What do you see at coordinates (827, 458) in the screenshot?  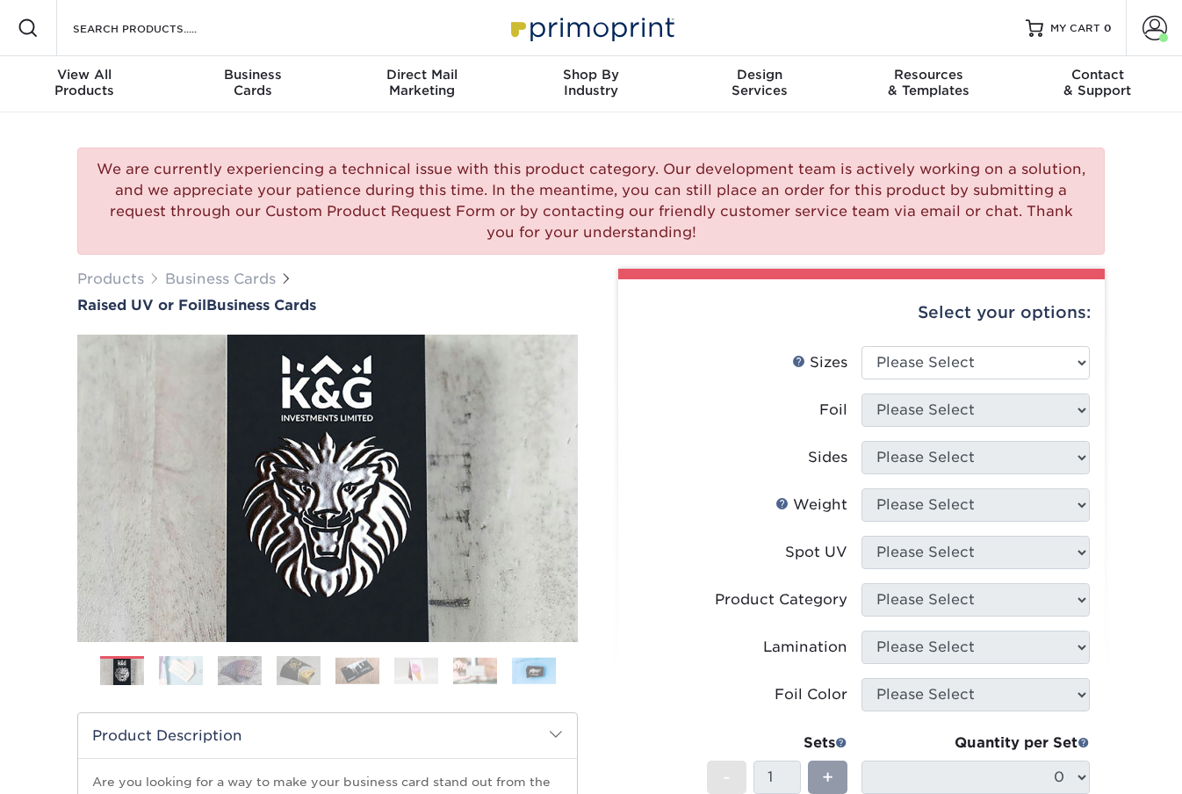 I see `div: Sides` at bounding box center [827, 458].